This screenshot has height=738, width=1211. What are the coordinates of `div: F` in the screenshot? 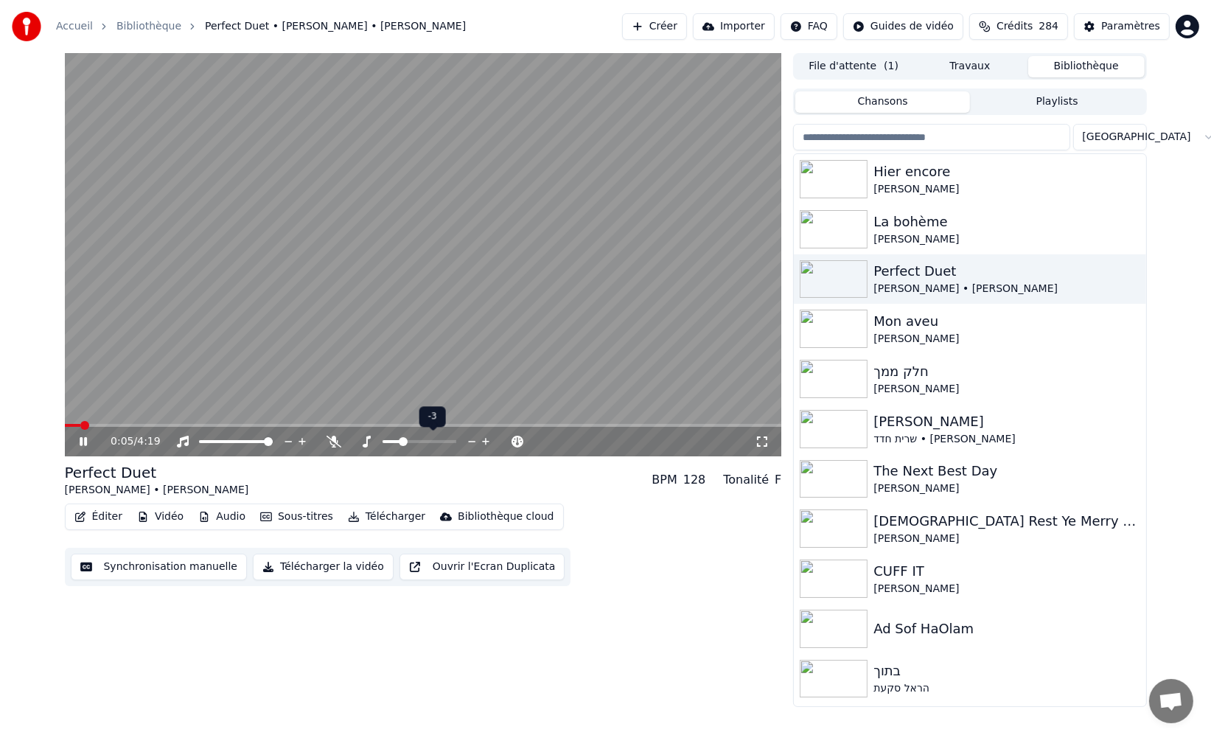 It's located at (778, 480).